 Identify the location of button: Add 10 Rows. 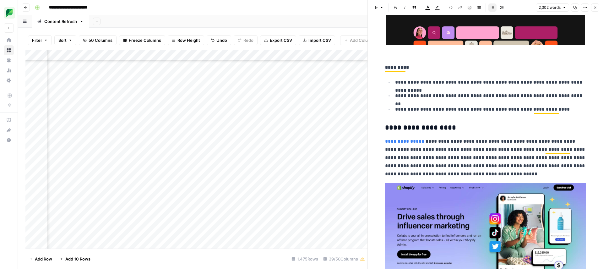
(75, 259).